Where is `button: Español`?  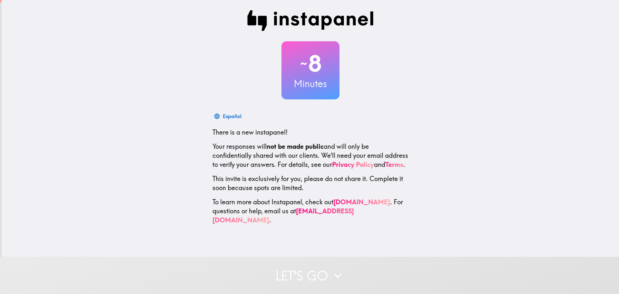 button: Español is located at coordinates (228, 116).